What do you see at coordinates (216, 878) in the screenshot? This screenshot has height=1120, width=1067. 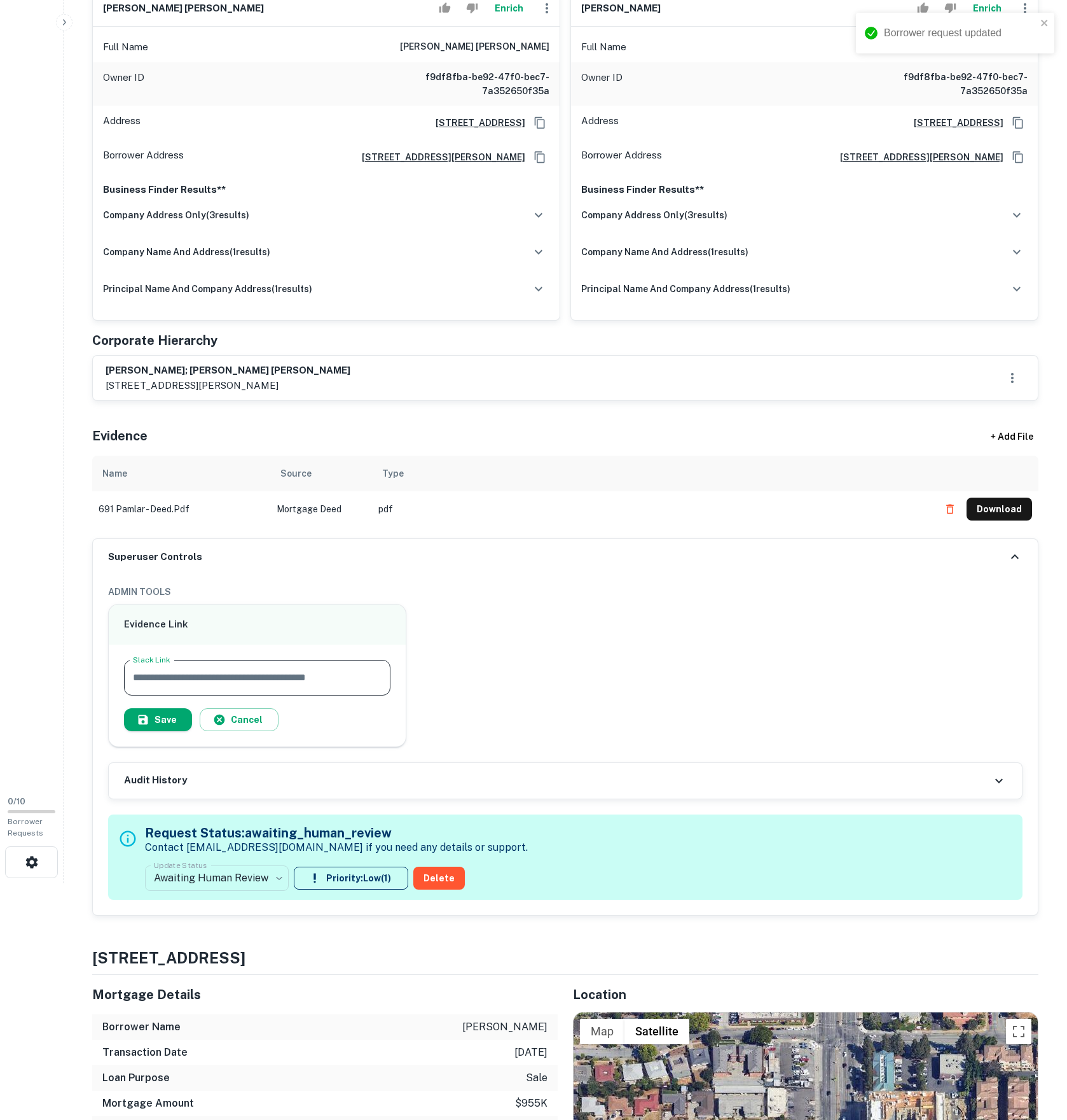 I see `div: Awaiting Human Review` at bounding box center [216, 878].